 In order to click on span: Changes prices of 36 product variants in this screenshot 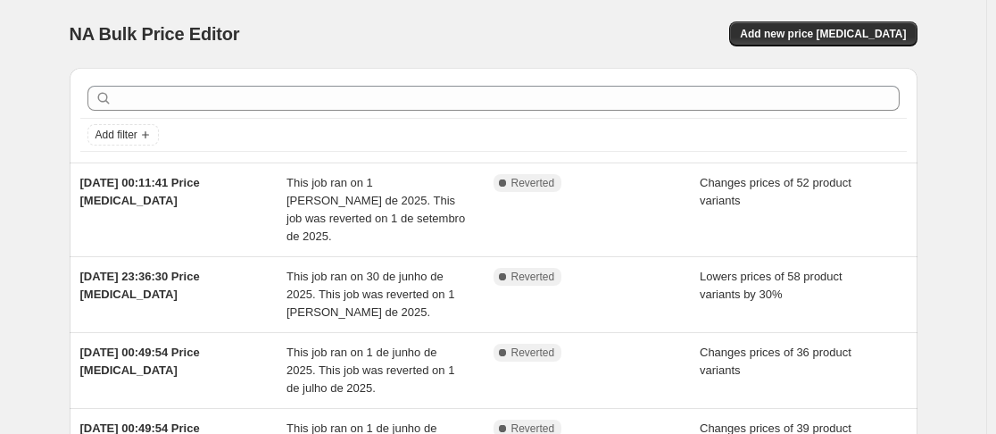, I will do `click(776, 361)`.